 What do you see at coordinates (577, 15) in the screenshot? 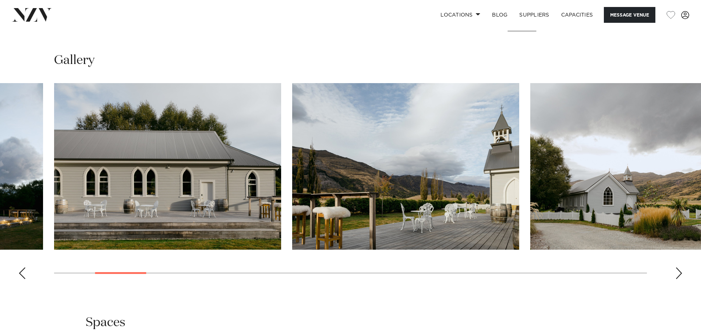
I see `a: Capacities` at bounding box center [577, 15].